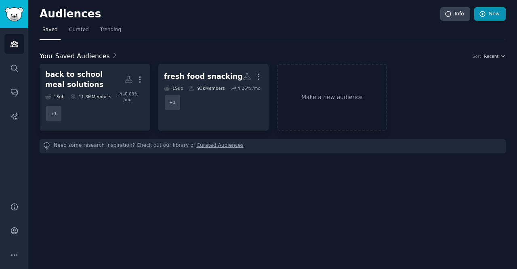 The image size is (517, 269). What do you see at coordinates (14, 14) in the screenshot?
I see `img: GummySearch logo` at bounding box center [14, 14].